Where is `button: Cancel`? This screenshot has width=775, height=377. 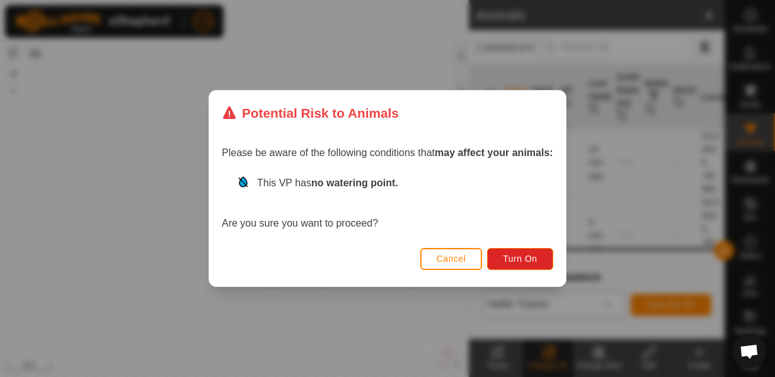
button: Cancel is located at coordinates (451, 259).